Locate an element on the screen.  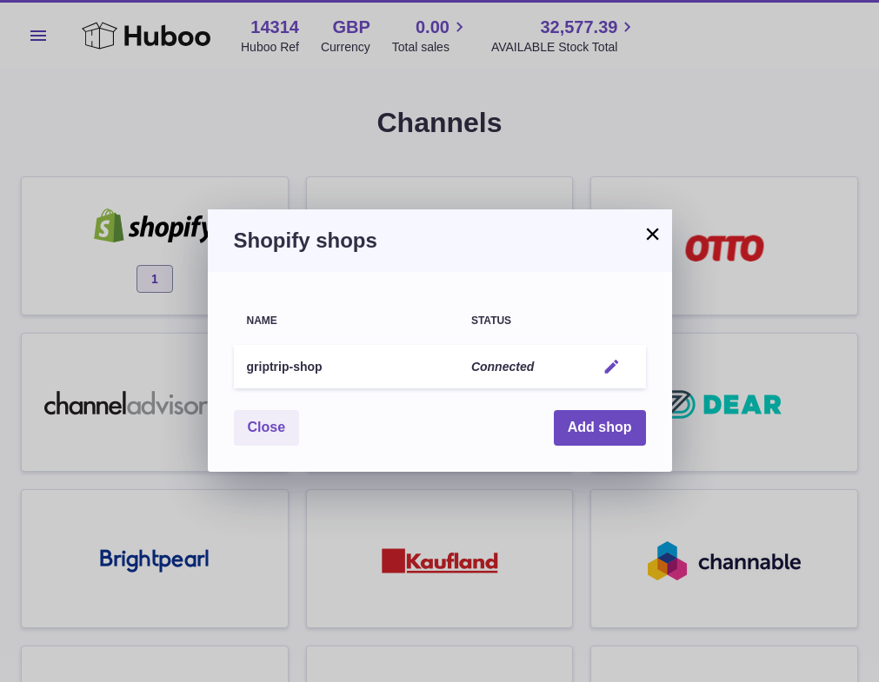
button: Close is located at coordinates (267, 428).